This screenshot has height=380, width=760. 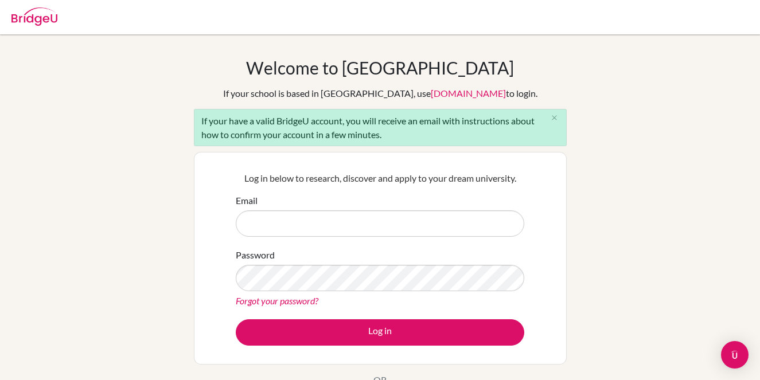 I want to click on label: Password, so click(x=255, y=255).